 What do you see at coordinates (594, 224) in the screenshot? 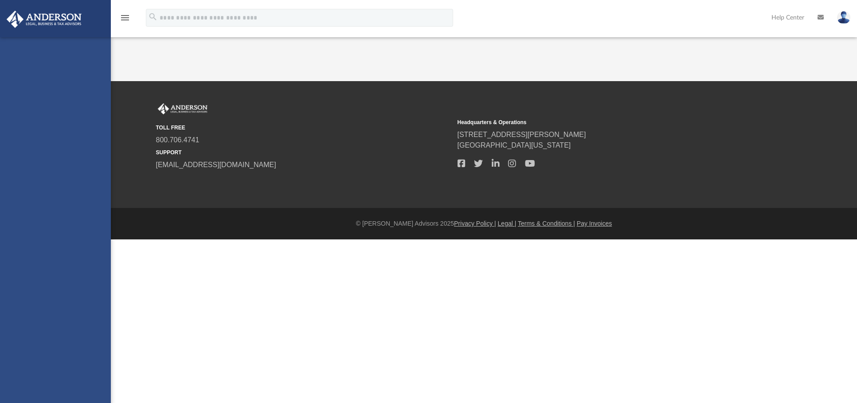
I see `a: Pay Invoices` at bounding box center [594, 224].